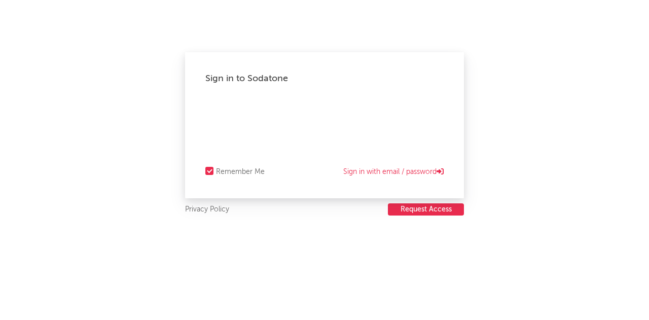  What do you see at coordinates (394, 172) in the screenshot?
I see `a: Sign in with email / password` at bounding box center [394, 172].